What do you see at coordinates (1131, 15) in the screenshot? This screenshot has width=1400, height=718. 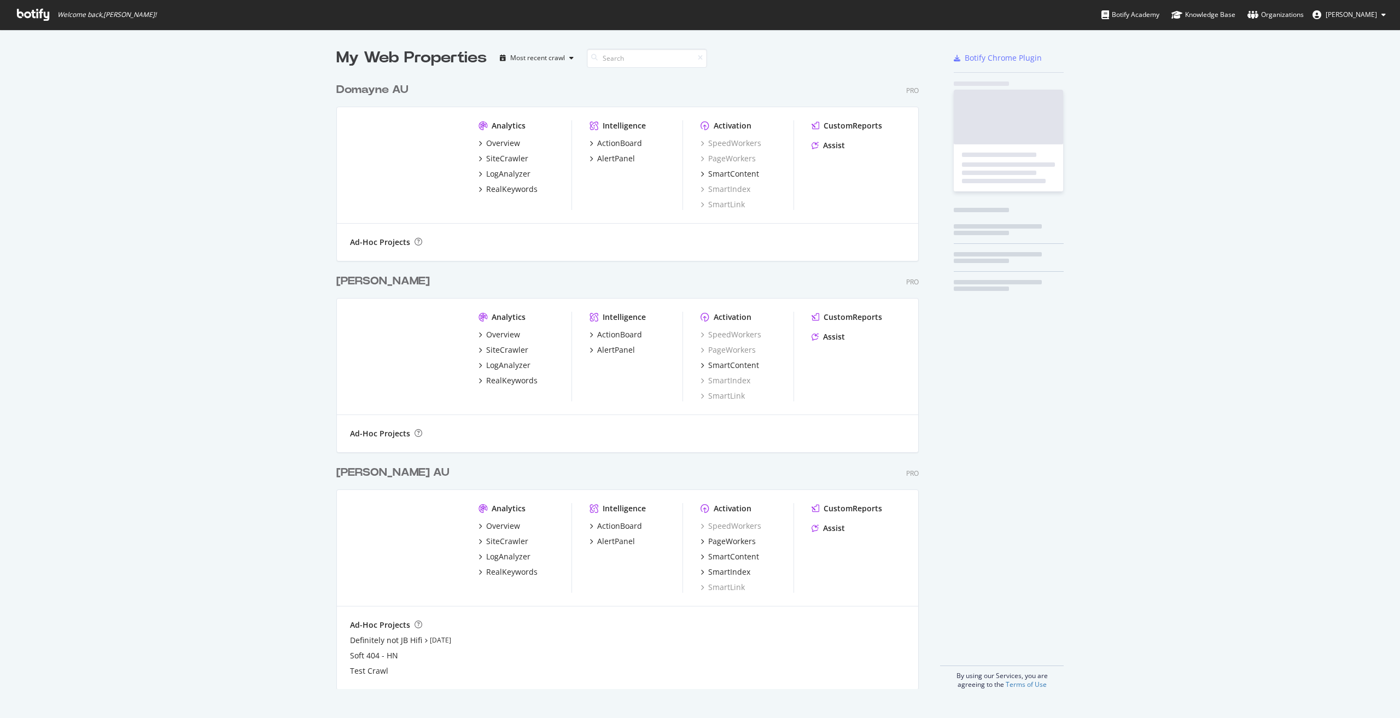 I see `div: Botify Academy` at bounding box center [1131, 15].